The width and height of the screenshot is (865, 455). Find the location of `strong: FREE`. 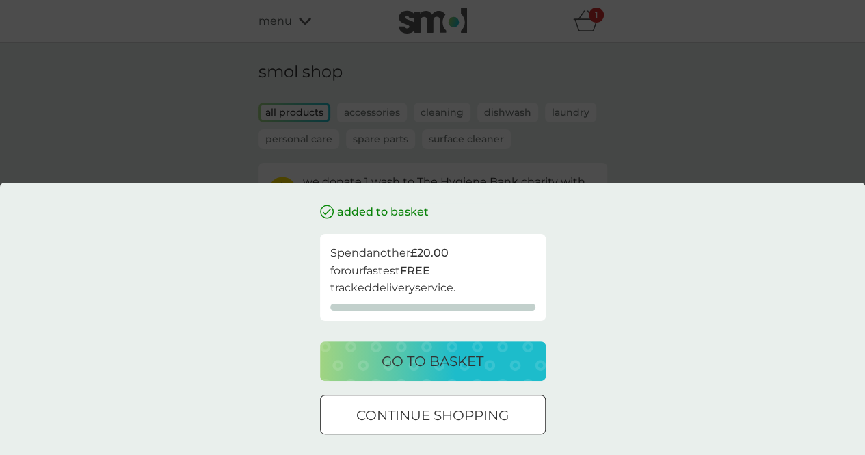

strong: FREE is located at coordinates (415, 270).